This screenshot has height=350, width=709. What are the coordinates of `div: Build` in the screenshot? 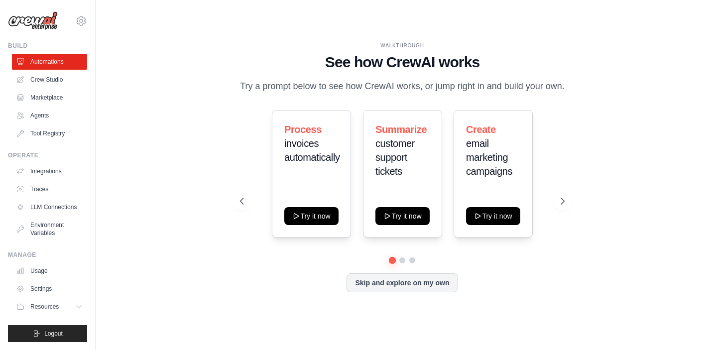 It's located at (47, 46).